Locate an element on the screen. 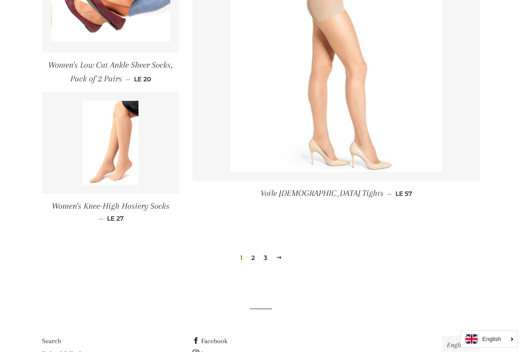 Image resolution: width=522 pixels, height=352 pixels. span: Women's Low Cut Ankle Sheer Socks, Pack of 2 Pairs is located at coordinates (110, 72).